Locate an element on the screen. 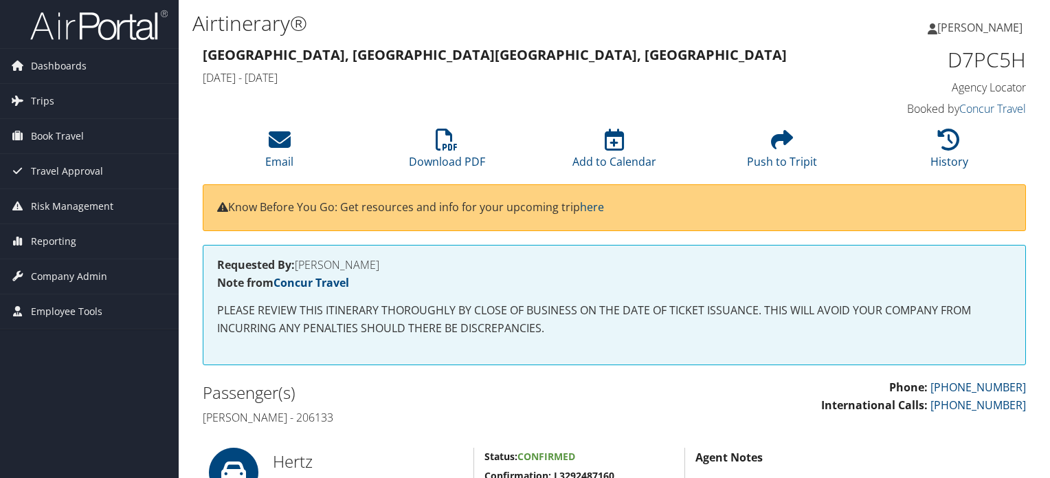  p: PLEASE REVIEW THIS ITINERARY THOROUGHLY BY CLOSE OF BUSINESS ON THE DATE OF TICKET ISSUANCE. THIS... is located at coordinates (615, 319).